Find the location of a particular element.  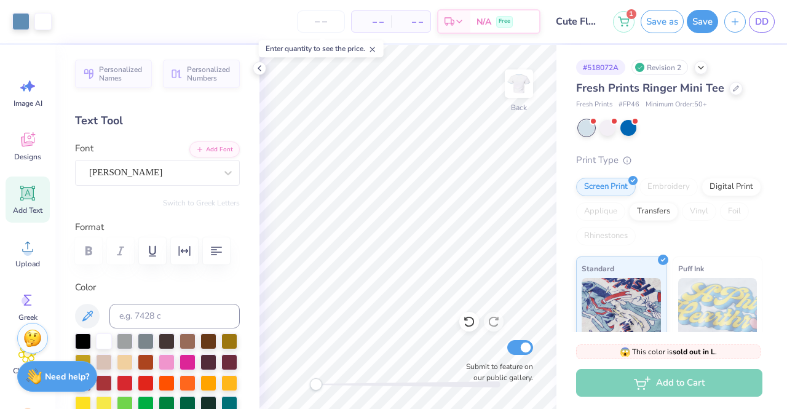

button: Personalized Names is located at coordinates (113, 74).